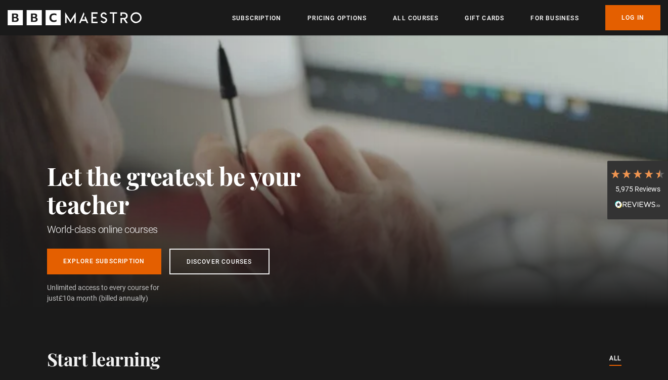  Describe the element at coordinates (638, 206) in the screenshot. I see `div: Read All Reviews` at that location.